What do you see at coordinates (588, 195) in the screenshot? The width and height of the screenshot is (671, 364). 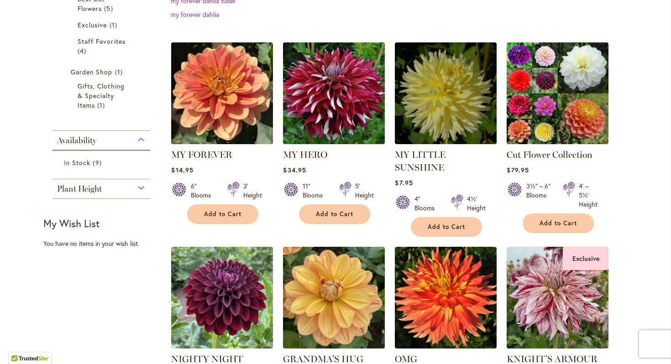 I see `div: 4' – 5½' Height` at bounding box center [588, 195].